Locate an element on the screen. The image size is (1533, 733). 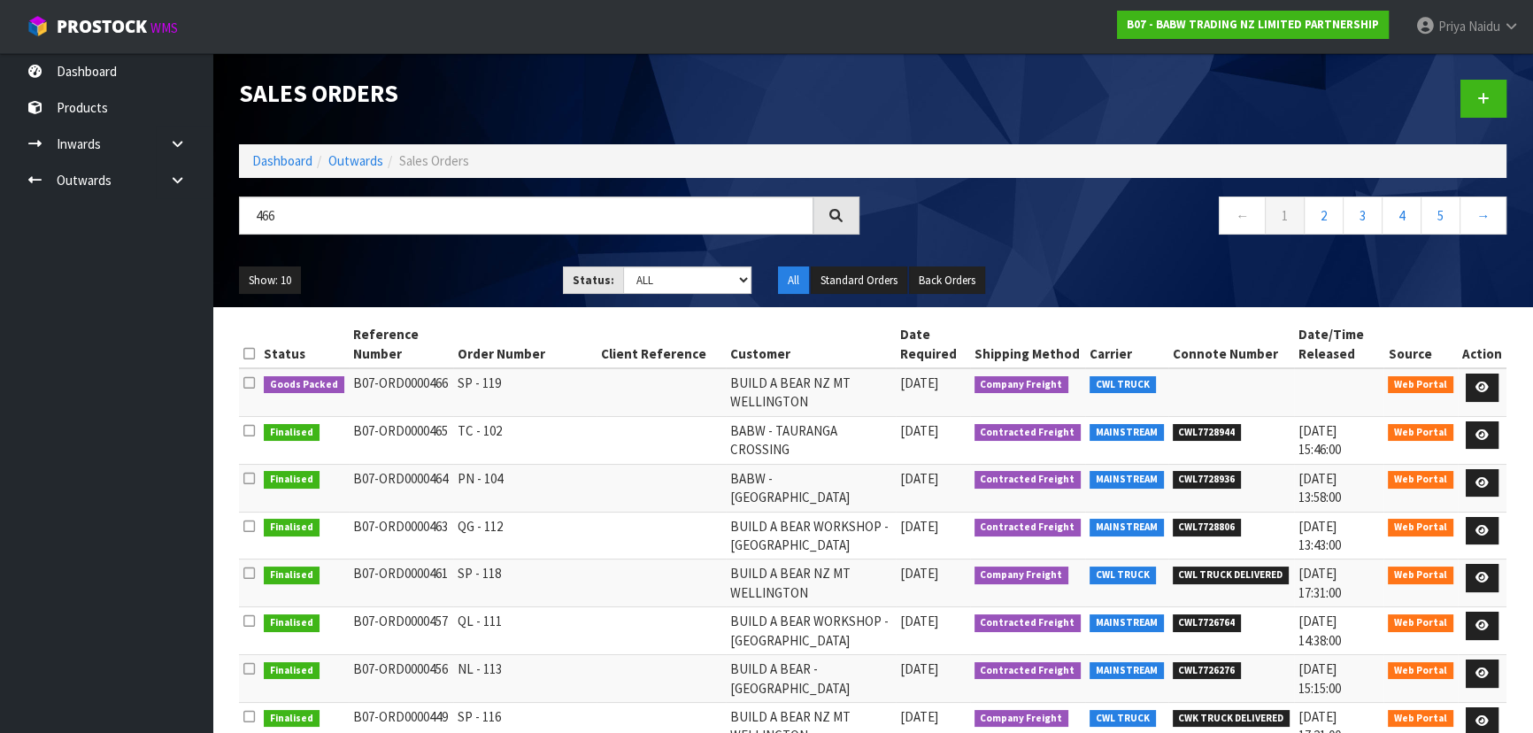
a: B07 - BABW TRADING NZ LIMITED PARTNERSHIP is located at coordinates (1252, 25).